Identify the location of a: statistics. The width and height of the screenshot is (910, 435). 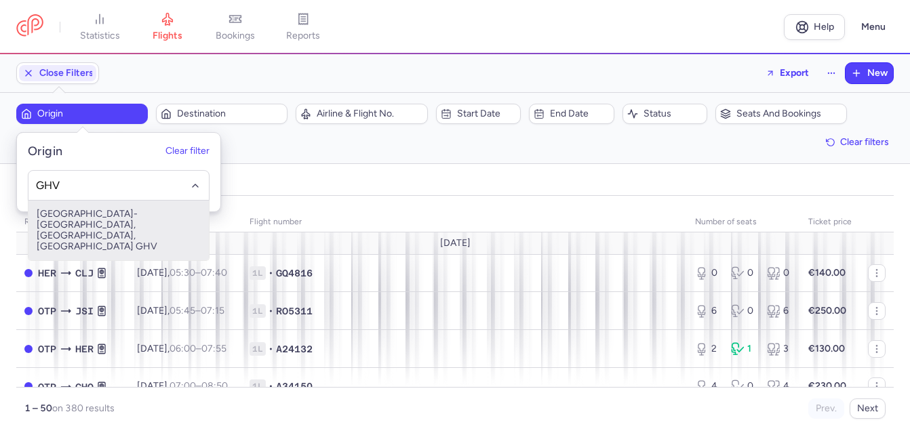
(100, 27).